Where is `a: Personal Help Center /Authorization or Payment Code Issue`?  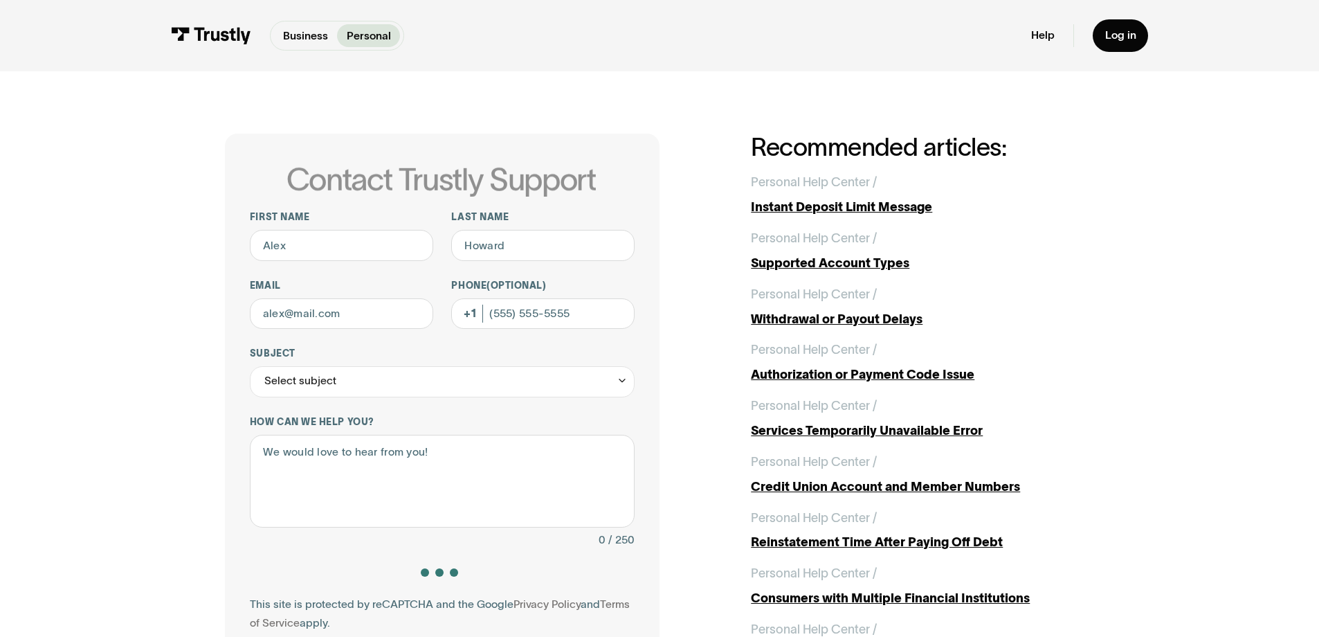 a: Personal Help Center /Authorization or Payment Code Issue is located at coordinates (922, 362).